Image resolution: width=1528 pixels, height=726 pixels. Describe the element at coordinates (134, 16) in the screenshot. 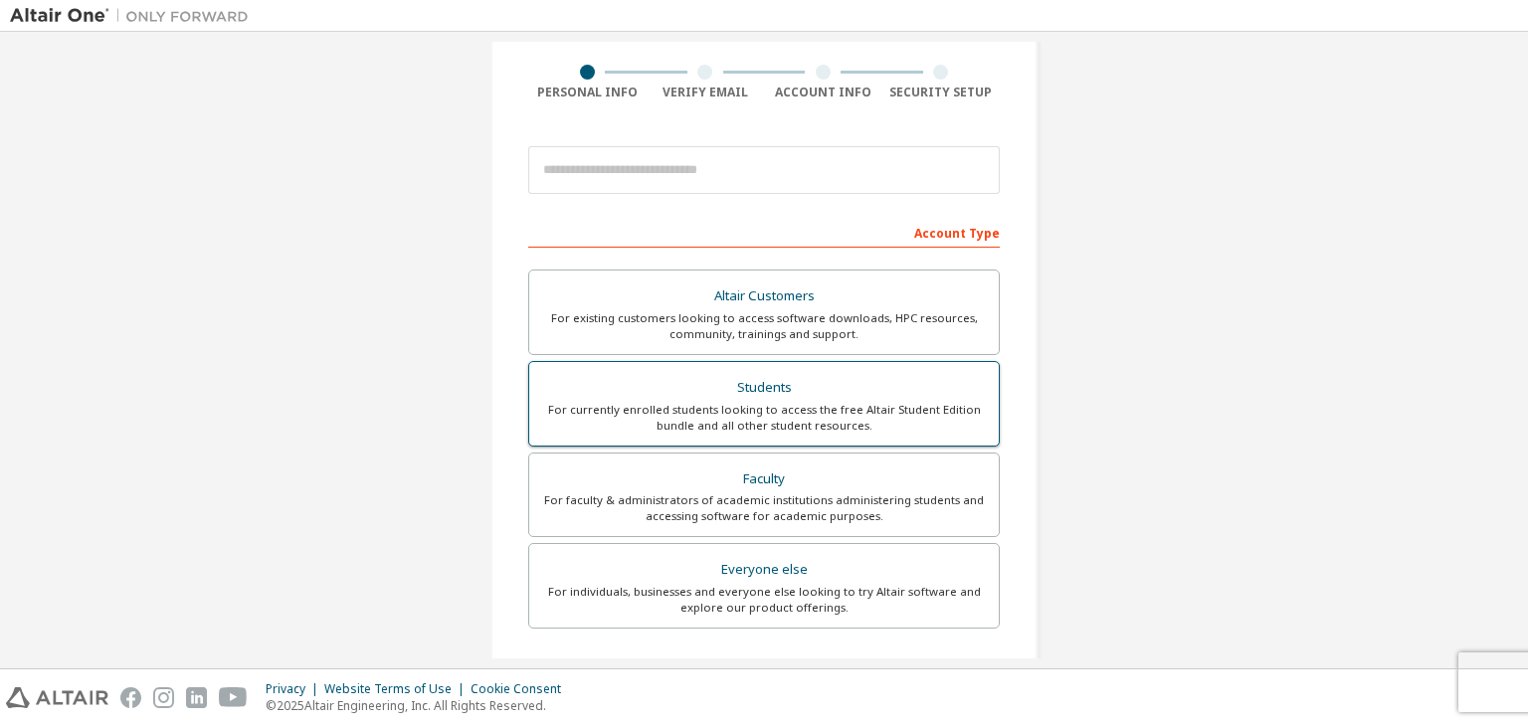

I see `img: Altair One` at that location.